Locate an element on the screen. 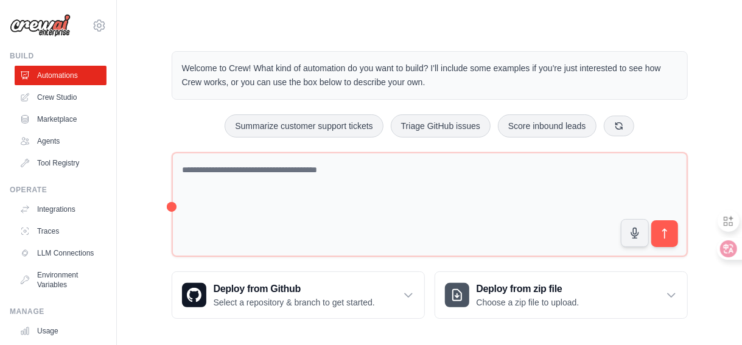 The image size is (742, 345). a: LLM Connections is located at coordinates (60, 253).